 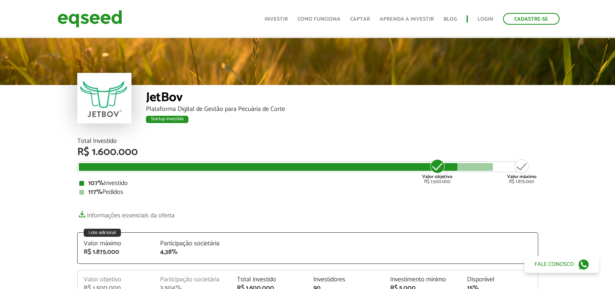 What do you see at coordinates (116, 280) in the screenshot?
I see `div: Valor objetivo` at bounding box center [116, 280].